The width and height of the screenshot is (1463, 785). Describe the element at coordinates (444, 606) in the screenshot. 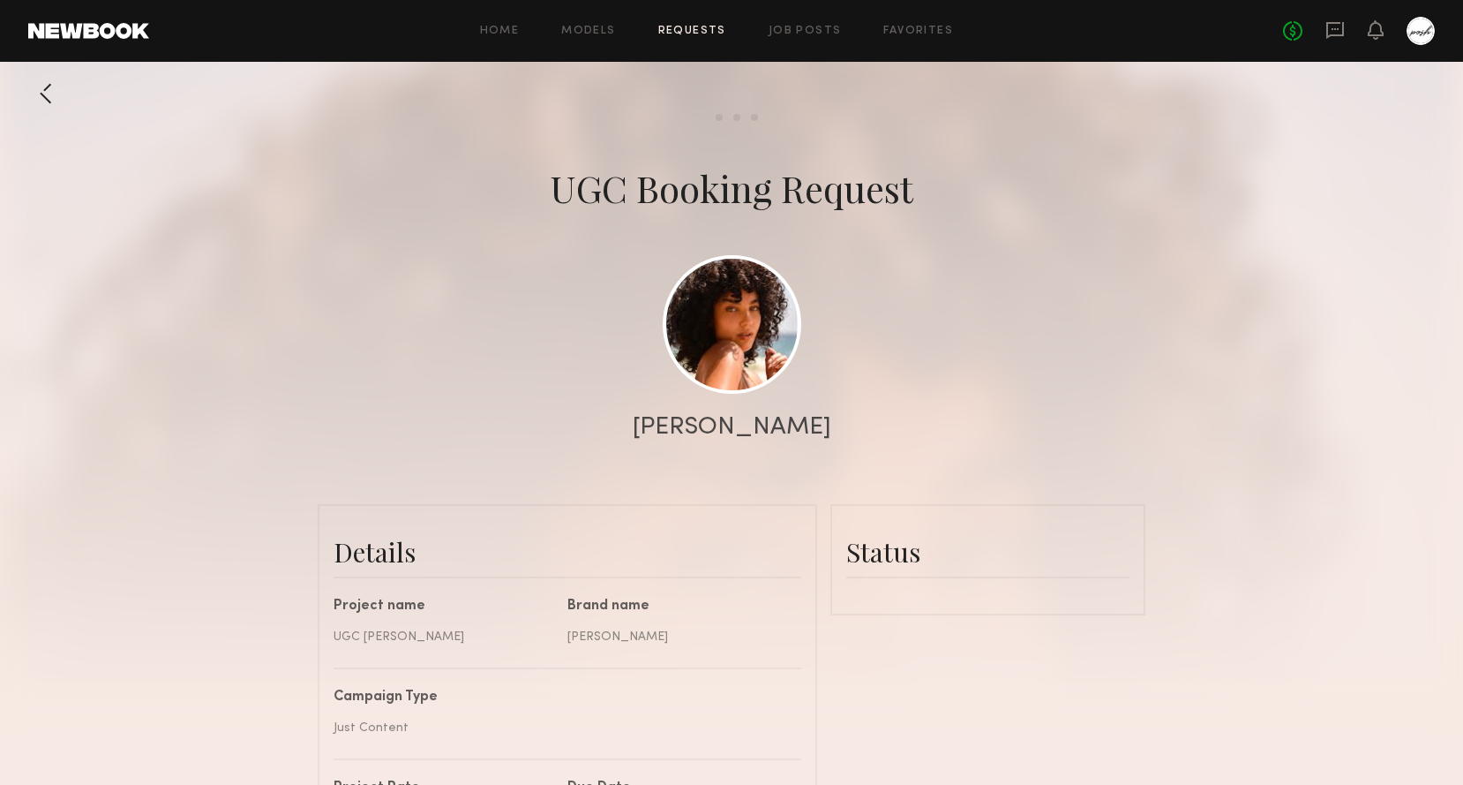

I see `div: Project name` at that location.